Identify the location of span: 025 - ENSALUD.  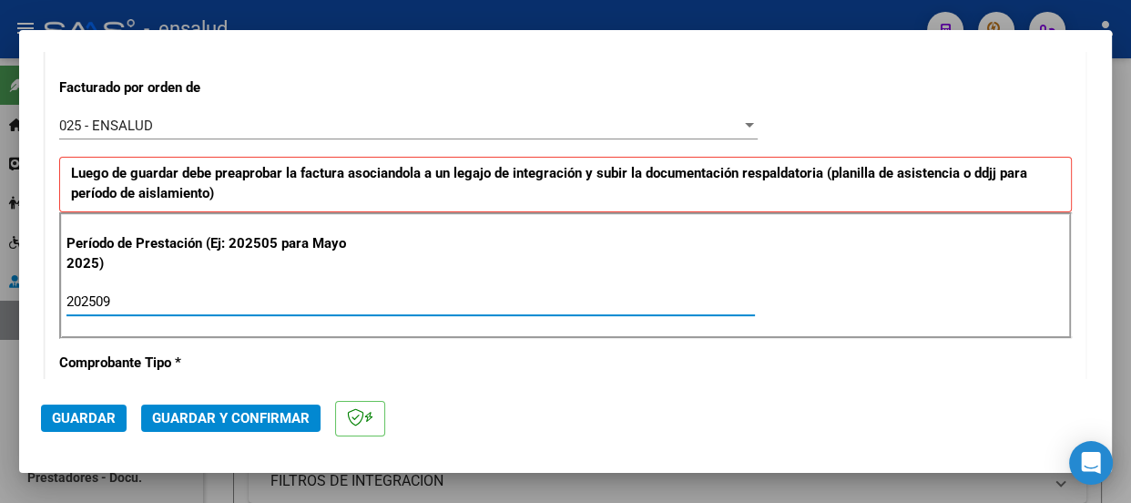
(106, 126).